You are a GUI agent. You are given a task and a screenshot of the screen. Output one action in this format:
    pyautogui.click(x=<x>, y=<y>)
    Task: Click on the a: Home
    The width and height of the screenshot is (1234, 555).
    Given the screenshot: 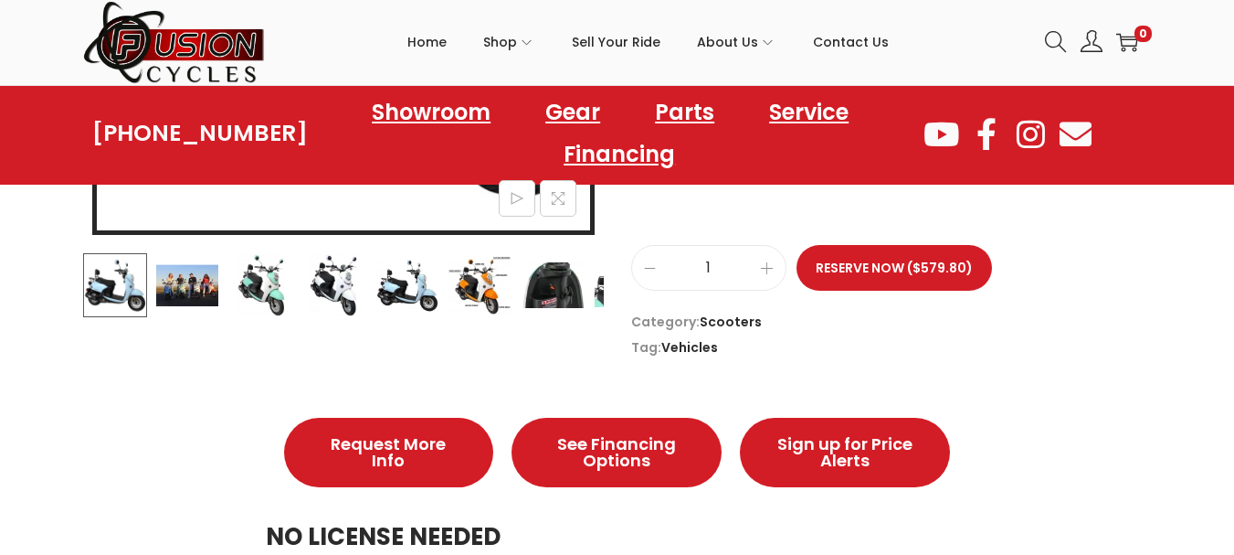 What is the action you would take?
    pyautogui.click(x=427, y=42)
    